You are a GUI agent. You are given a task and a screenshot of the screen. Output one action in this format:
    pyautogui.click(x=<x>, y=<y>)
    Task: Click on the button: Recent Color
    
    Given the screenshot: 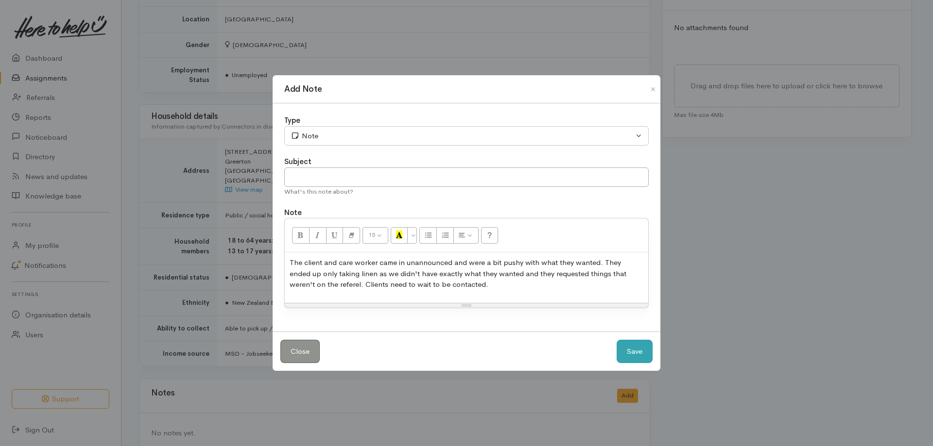 What is the action you would take?
    pyautogui.click(x=399, y=236)
    